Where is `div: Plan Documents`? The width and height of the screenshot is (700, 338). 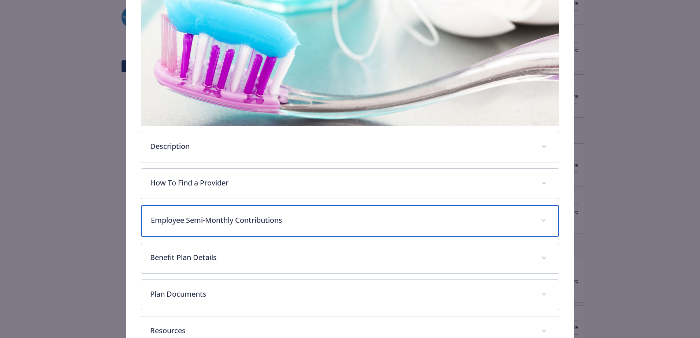 div: Plan Documents is located at coordinates (350, 295).